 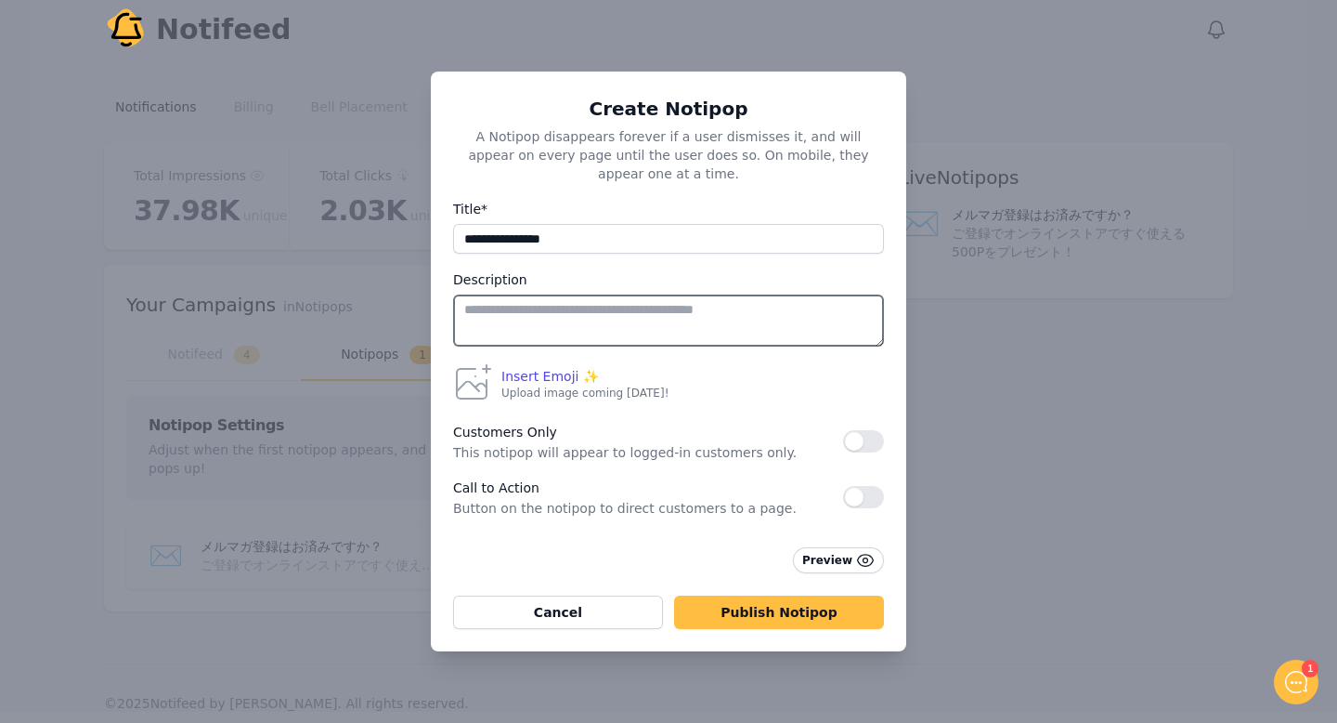 What do you see at coordinates (171, 265) in the screenshot?
I see `span: New conversation` at bounding box center [171, 265].